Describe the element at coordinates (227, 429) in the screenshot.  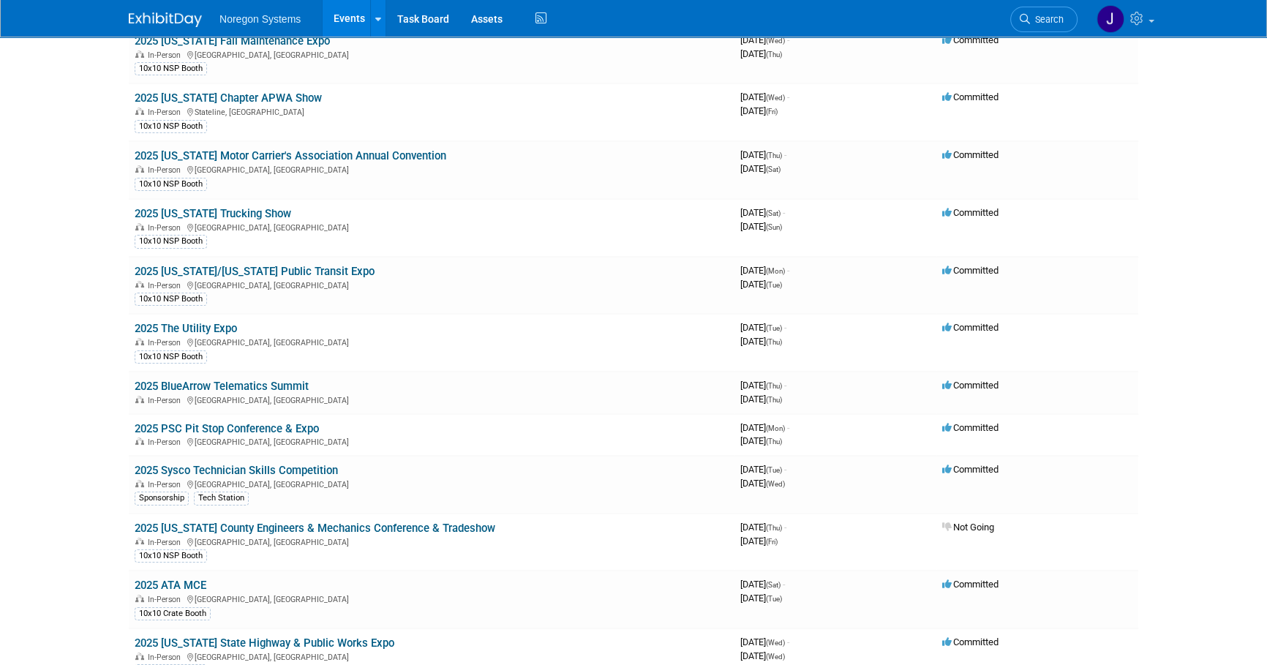
I see `a: 2025 PSC Pit Stop Conference & Expo` at that location.